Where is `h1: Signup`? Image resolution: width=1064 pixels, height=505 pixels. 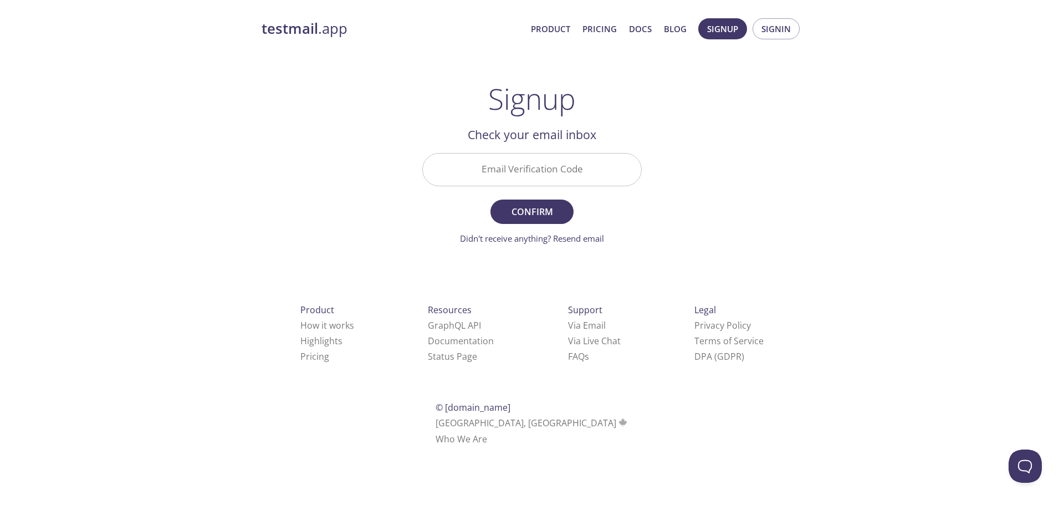
h1: Signup is located at coordinates (532, 99).